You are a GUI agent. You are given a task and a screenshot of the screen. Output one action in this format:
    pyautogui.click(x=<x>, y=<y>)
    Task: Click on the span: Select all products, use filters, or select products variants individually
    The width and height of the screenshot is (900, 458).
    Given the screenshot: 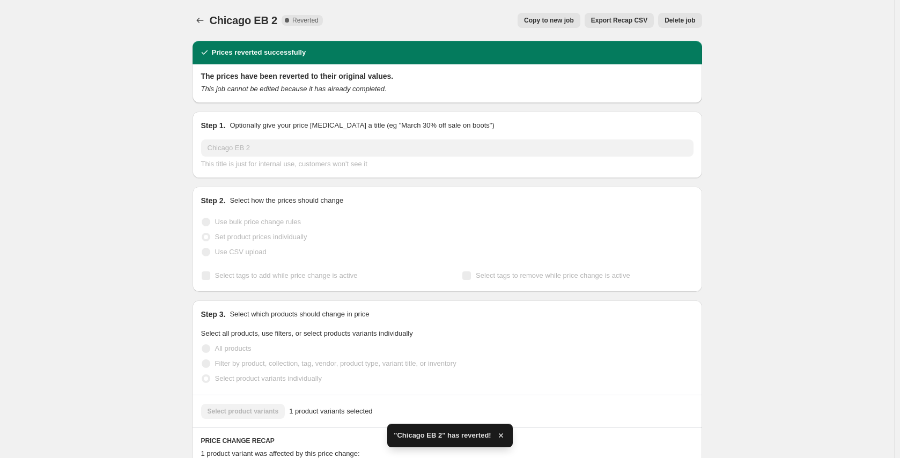 What is the action you would take?
    pyautogui.click(x=307, y=333)
    